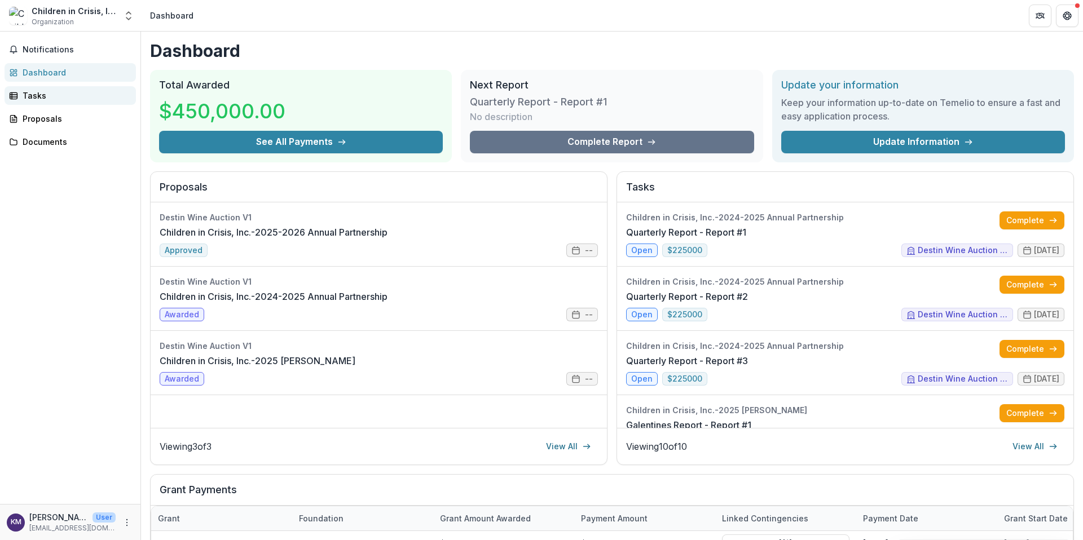 The image size is (1083, 540). Describe the element at coordinates (70, 95) in the screenshot. I see `a: Tasks` at that location.